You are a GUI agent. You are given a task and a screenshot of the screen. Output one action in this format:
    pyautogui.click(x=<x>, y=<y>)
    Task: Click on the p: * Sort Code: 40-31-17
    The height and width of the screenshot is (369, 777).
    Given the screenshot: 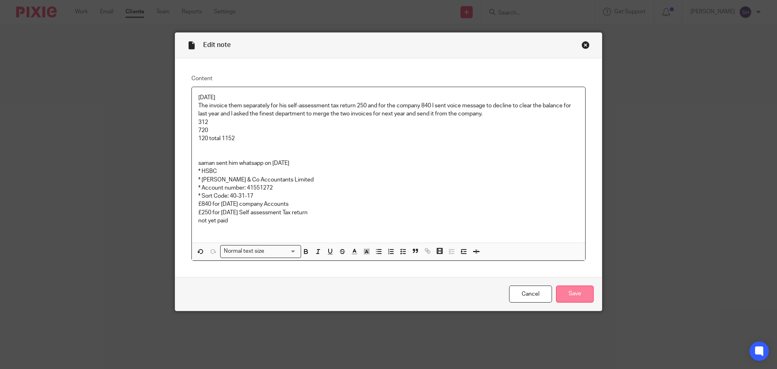 What is the action you would take?
    pyautogui.click(x=389, y=196)
    